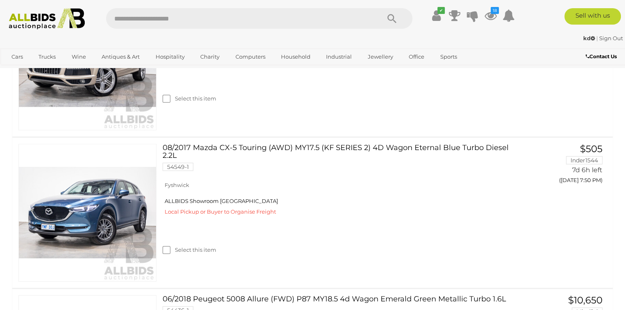 This screenshot has height=310, width=625. Describe the element at coordinates (47, 19) in the screenshot. I see `img: Allbids.com.au` at that location.